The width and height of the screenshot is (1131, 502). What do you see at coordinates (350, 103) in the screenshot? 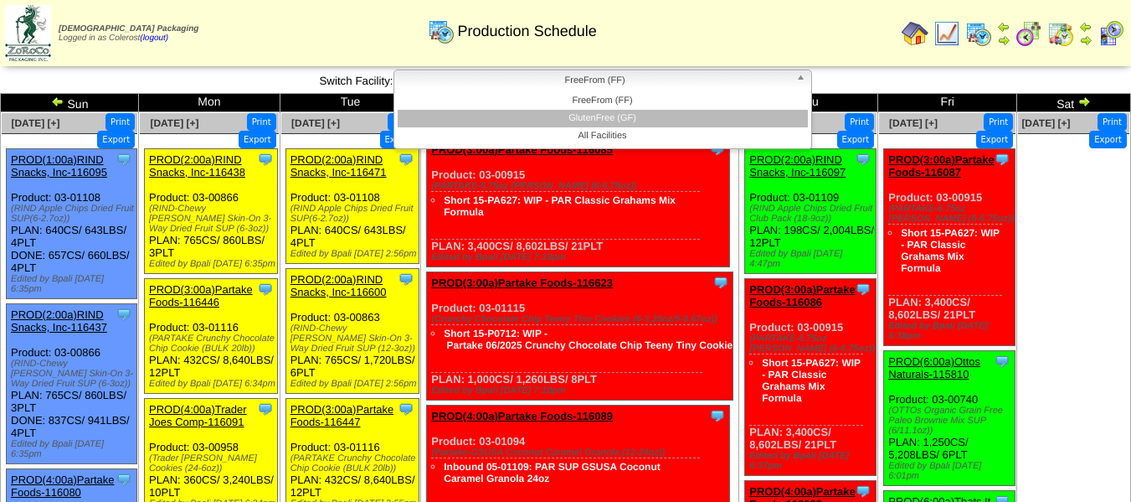
I see `td: Tue` at bounding box center [350, 103].